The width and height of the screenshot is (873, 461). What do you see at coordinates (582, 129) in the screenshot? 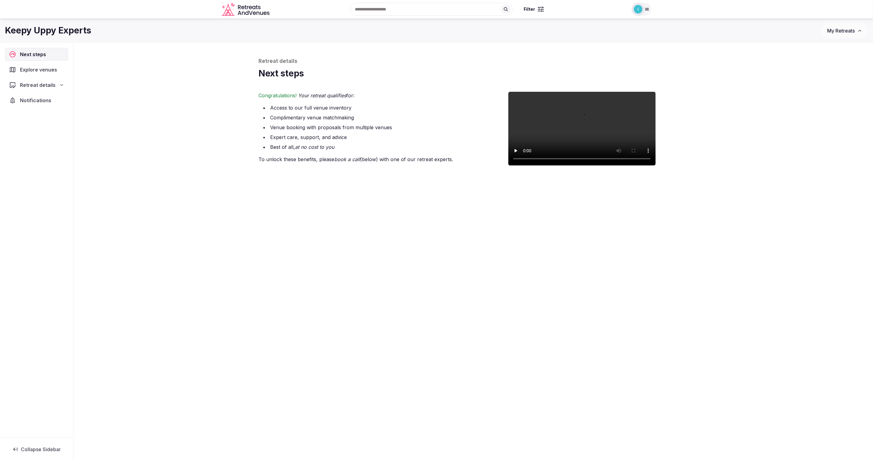
I see `video: Your browser does not support the video tag.` at bounding box center [582, 129].